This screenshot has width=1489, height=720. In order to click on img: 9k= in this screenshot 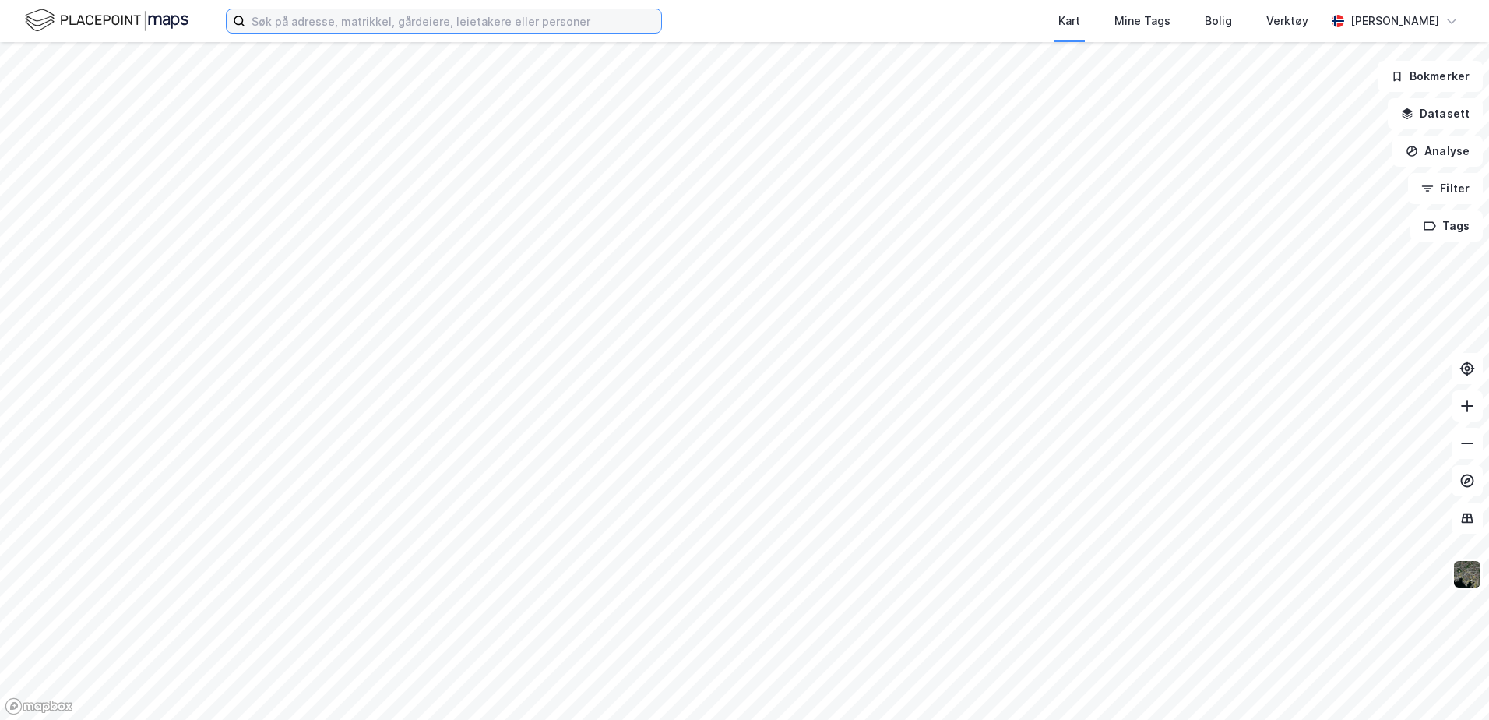, I will do `click(1467, 574)`.